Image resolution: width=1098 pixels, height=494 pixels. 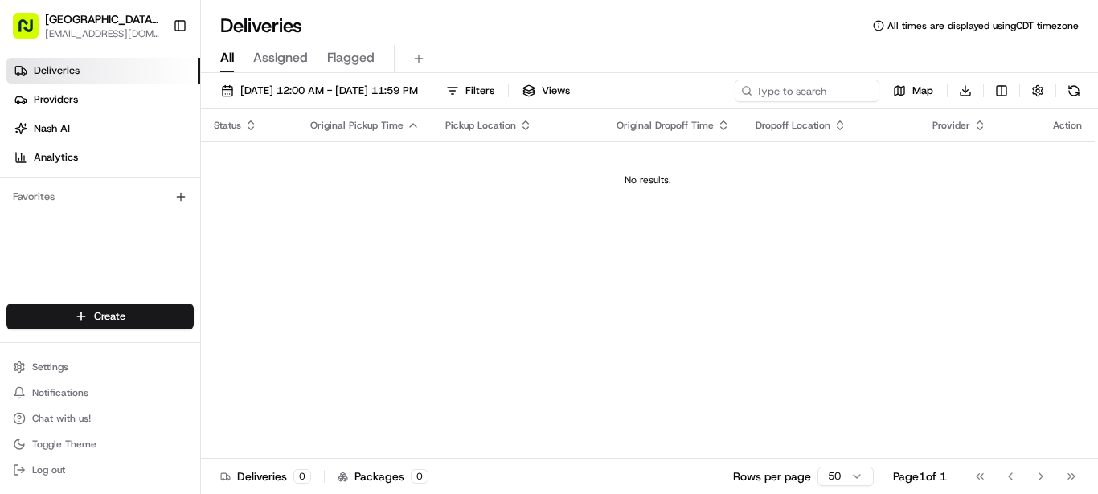 I want to click on a: Nash AI, so click(x=103, y=129).